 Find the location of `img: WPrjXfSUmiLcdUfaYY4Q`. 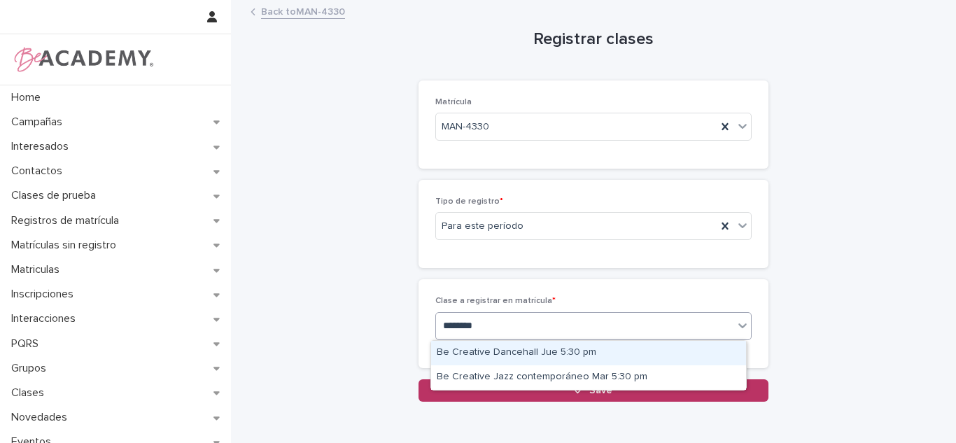

img: WPrjXfSUmiLcdUfaYY4Q is located at coordinates (83, 59).